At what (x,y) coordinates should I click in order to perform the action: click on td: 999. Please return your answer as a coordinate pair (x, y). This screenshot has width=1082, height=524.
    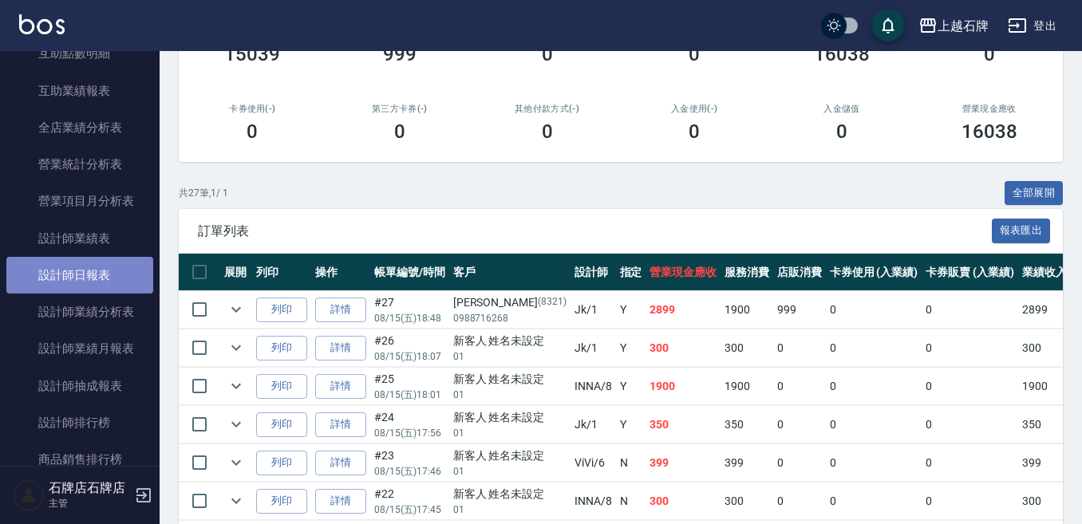
    Looking at the image, I should click on (799, 310).